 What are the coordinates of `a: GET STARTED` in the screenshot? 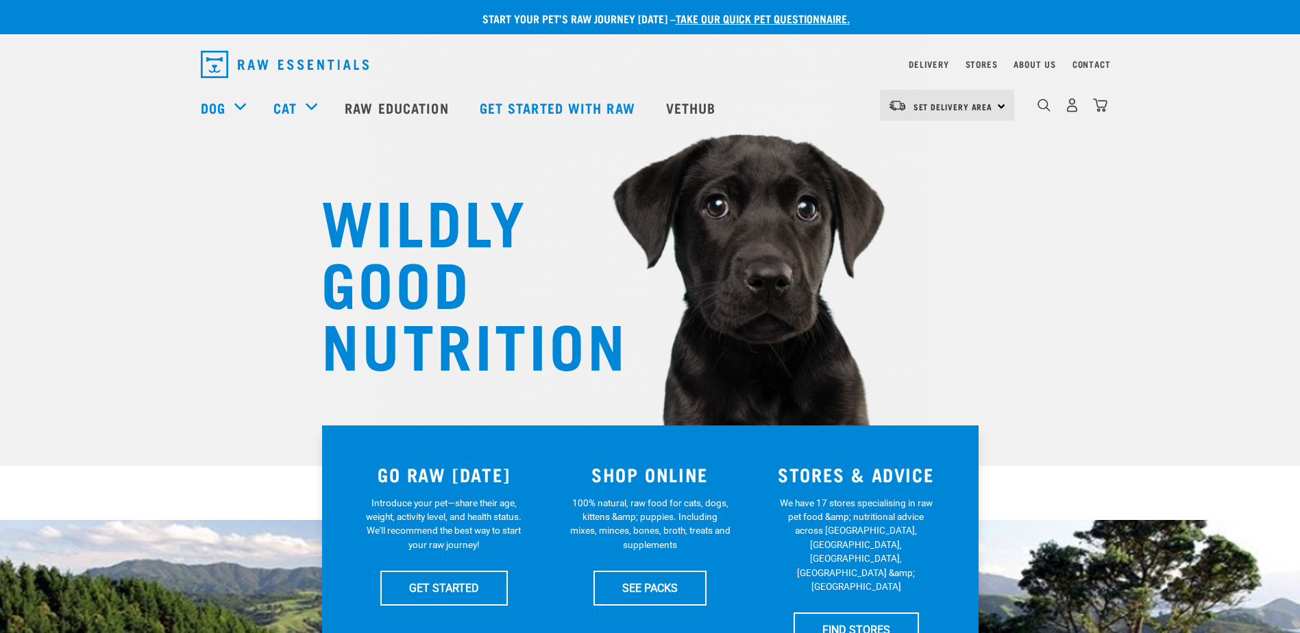 It's located at (444, 588).